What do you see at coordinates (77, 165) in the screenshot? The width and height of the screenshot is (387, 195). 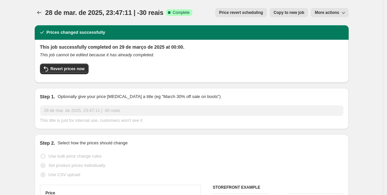 I see `span: Set product prices individually` at bounding box center [77, 165].